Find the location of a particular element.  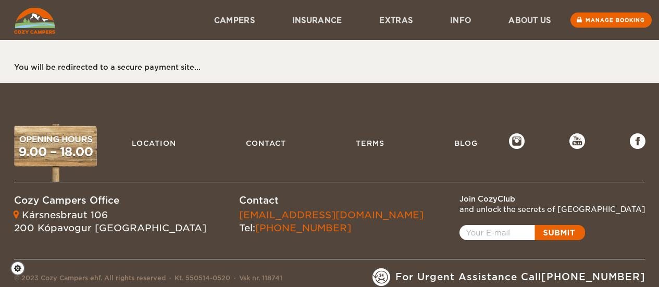

a: Terms is located at coordinates (370, 143).